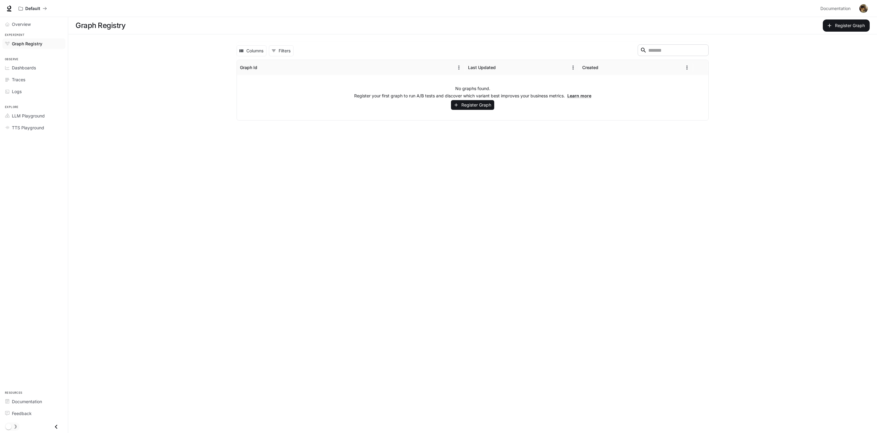 The image size is (877, 433). I want to click on span: TTS Playground, so click(28, 128).